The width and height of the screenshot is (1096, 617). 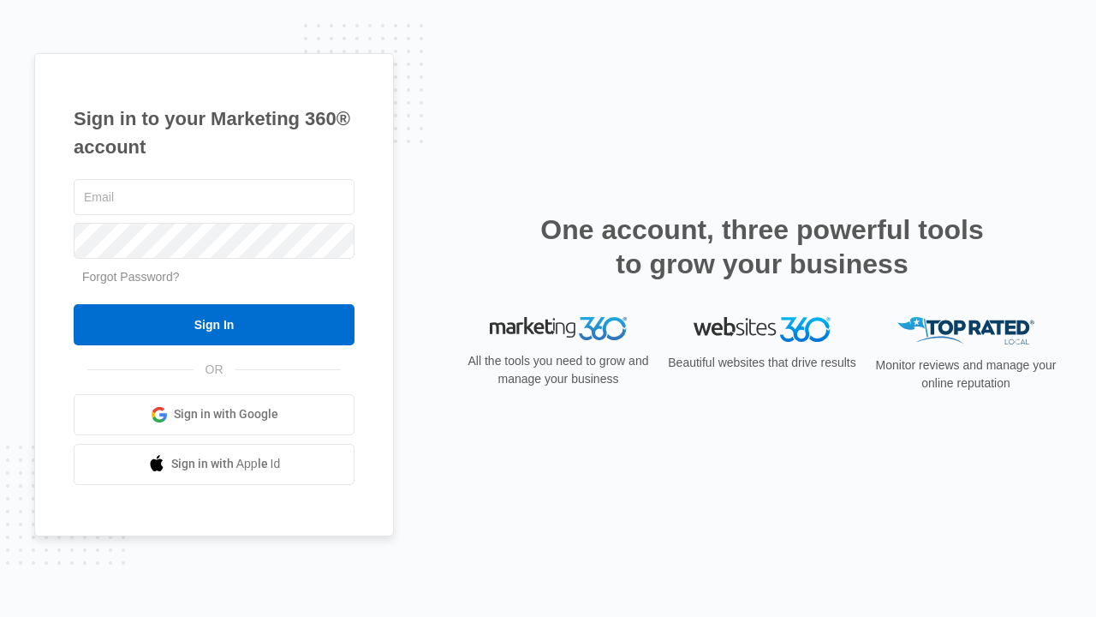 What do you see at coordinates (131, 277) in the screenshot?
I see `a: Forgot Password?` at bounding box center [131, 277].